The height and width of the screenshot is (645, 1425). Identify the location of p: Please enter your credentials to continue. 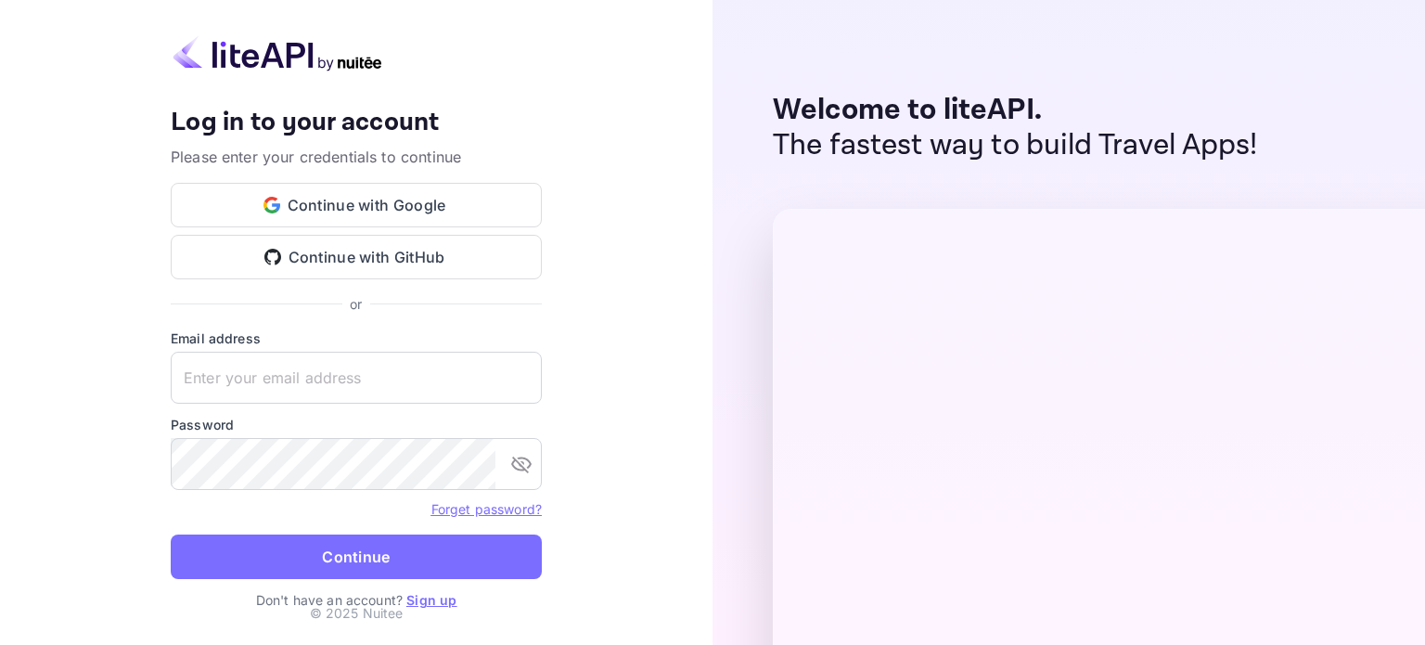
(356, 157).